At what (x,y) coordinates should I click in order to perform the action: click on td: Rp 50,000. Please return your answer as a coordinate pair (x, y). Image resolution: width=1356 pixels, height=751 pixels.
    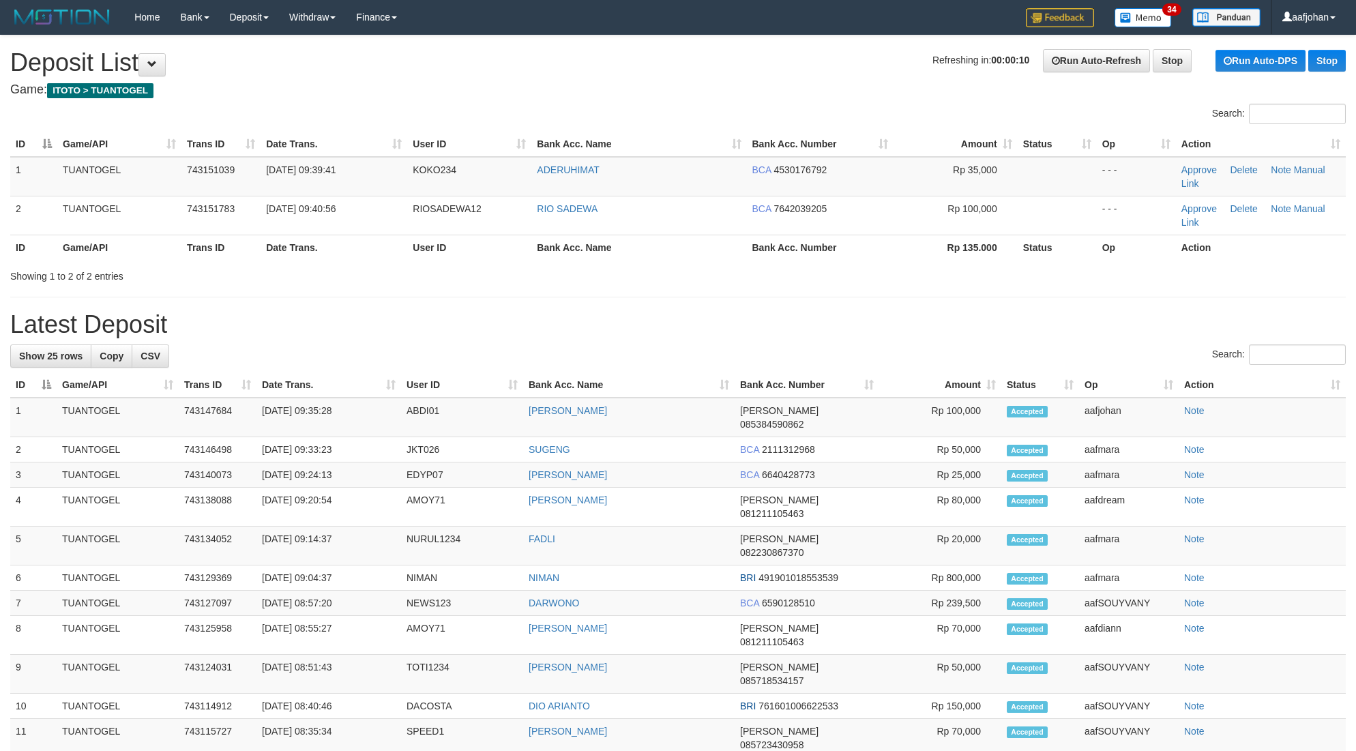
    Looking at the image, I should click on (940, 449).